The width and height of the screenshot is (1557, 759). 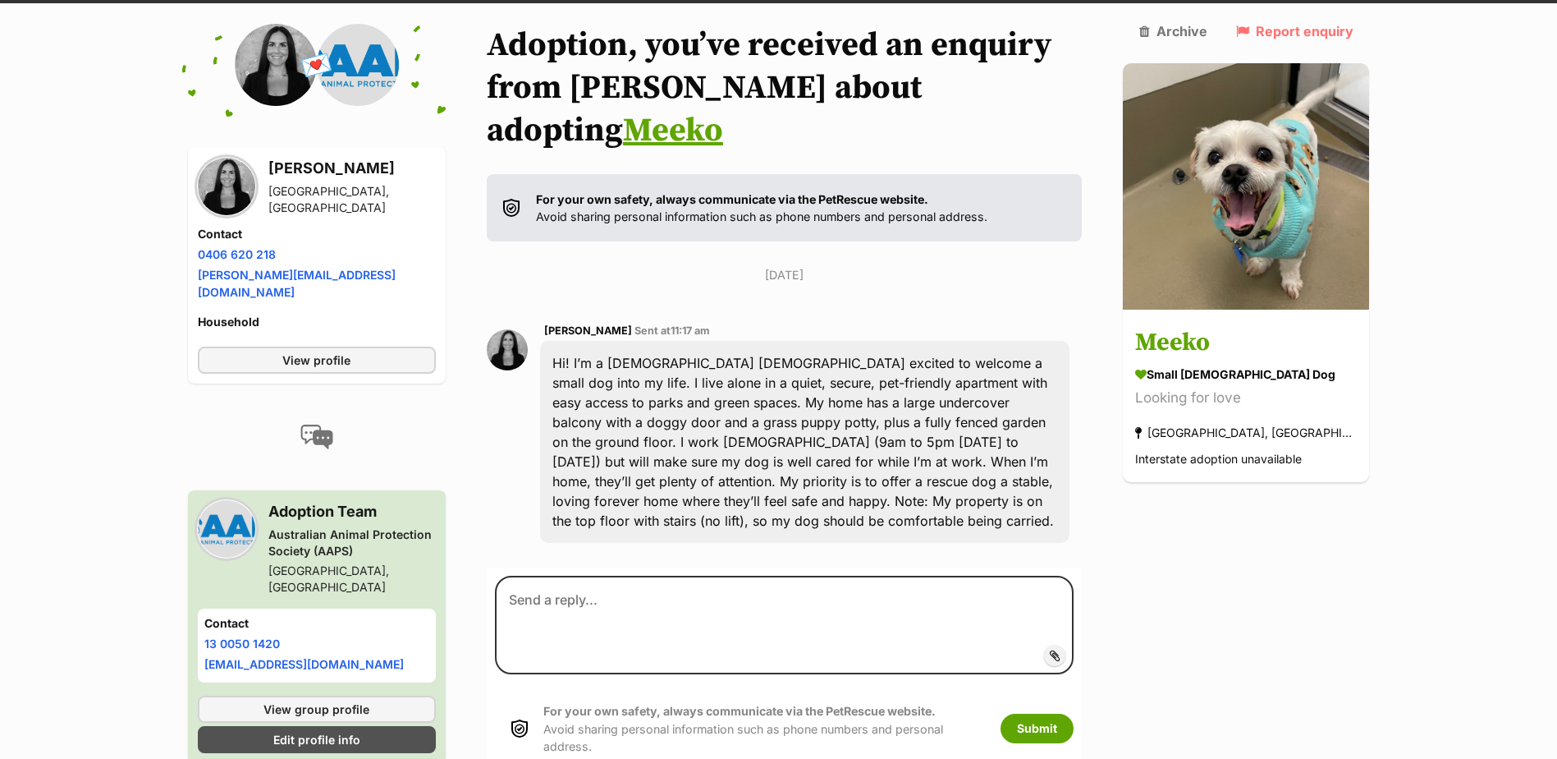 I want to click on h3: Meeko, so click(x=1246, y=343).